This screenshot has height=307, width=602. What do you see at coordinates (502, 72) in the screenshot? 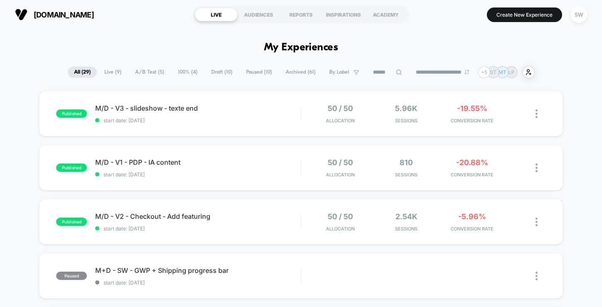
I see `p: MT` at bounding box center [502, 72].